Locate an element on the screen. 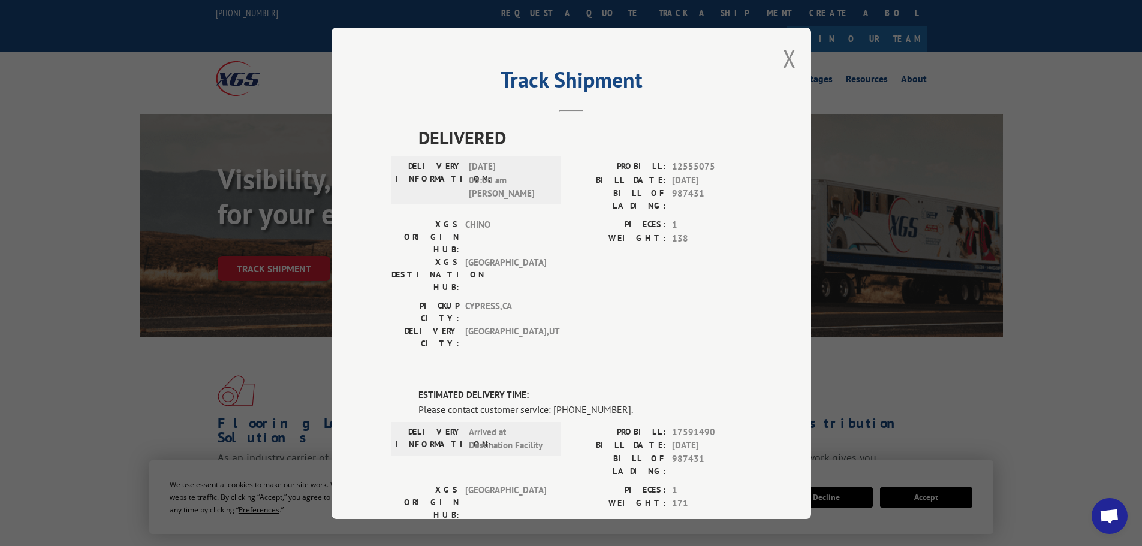  span: DELIVERED is located at coordinates (584, 137).